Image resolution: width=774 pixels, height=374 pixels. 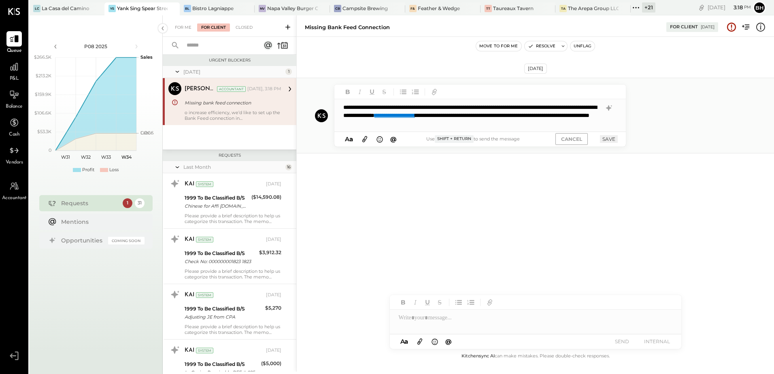 What do you see at coordinates (14, 190) in the screenshot?
I see `a: Accountant` at bounding box center [14, 190].